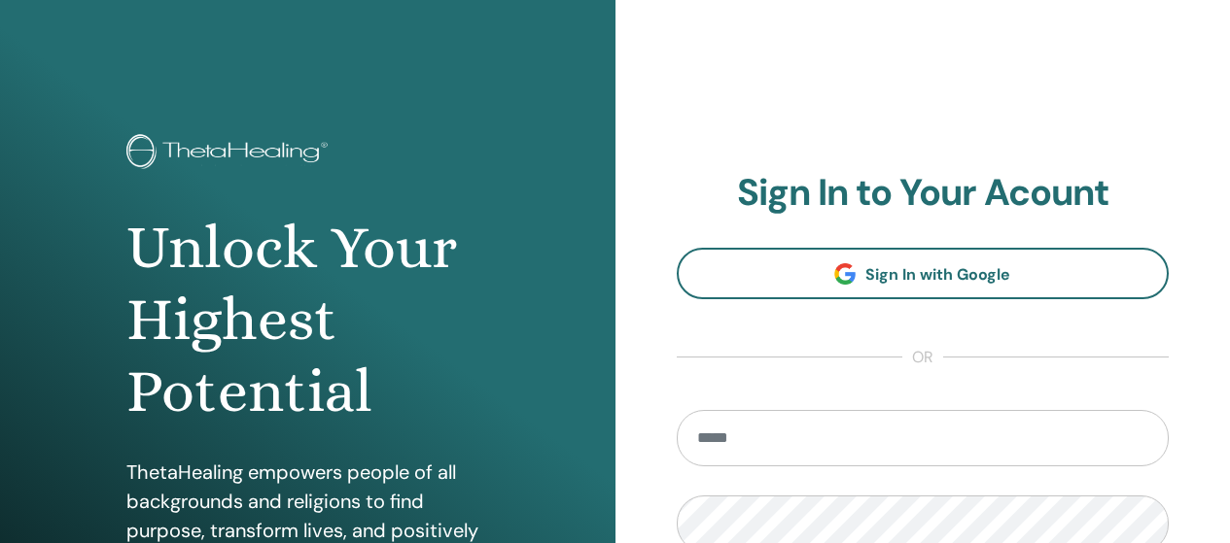 Image resolution: width=1230 pixels, height=543 pixels. Describe the element at coordinates (923, 273) in the screenshot. I see `a: Sign In with Google` at that location.